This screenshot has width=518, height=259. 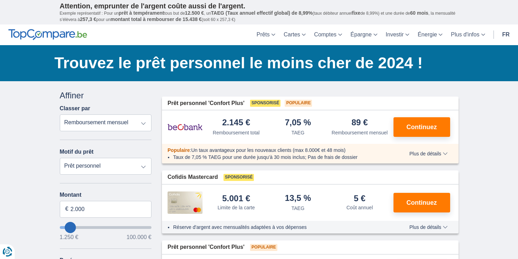 I want to click on input: wantToBorrow, so click(x=106, y=227).